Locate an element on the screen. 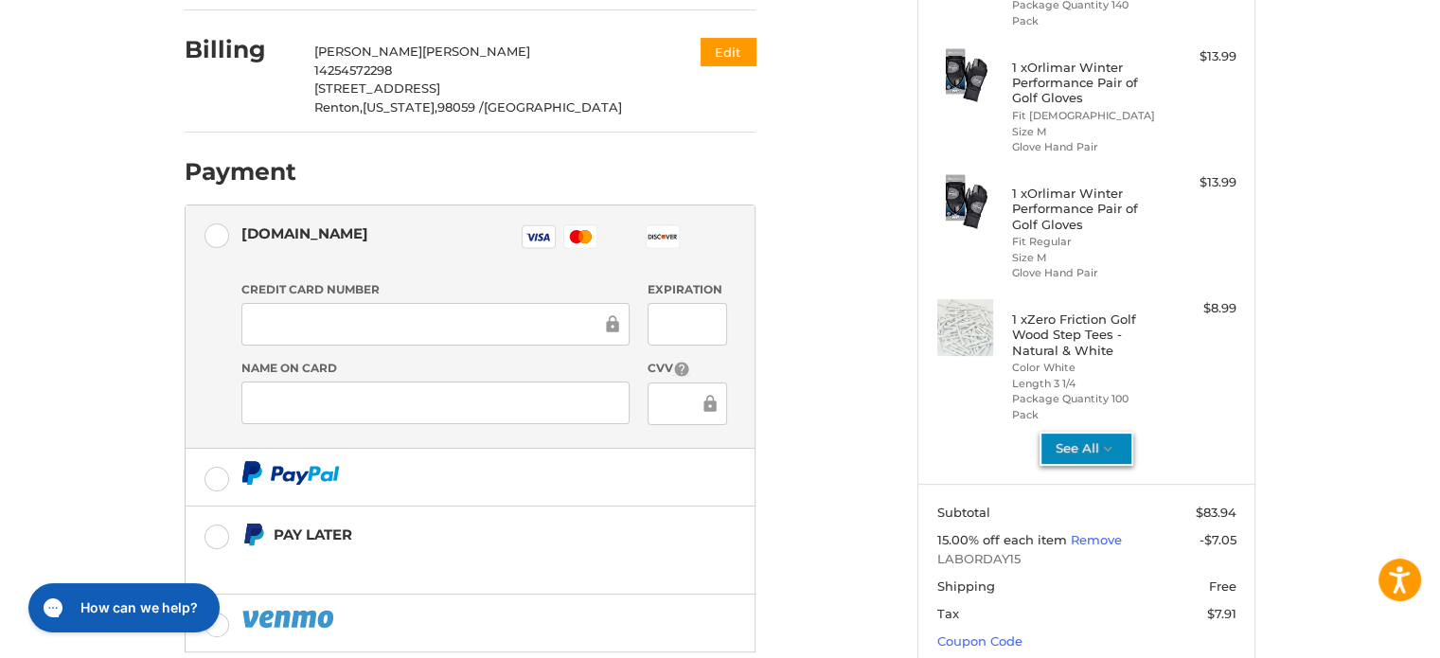 The image size is (1440, 658). label: Credit Card Number is located at coordinates (435, 290).